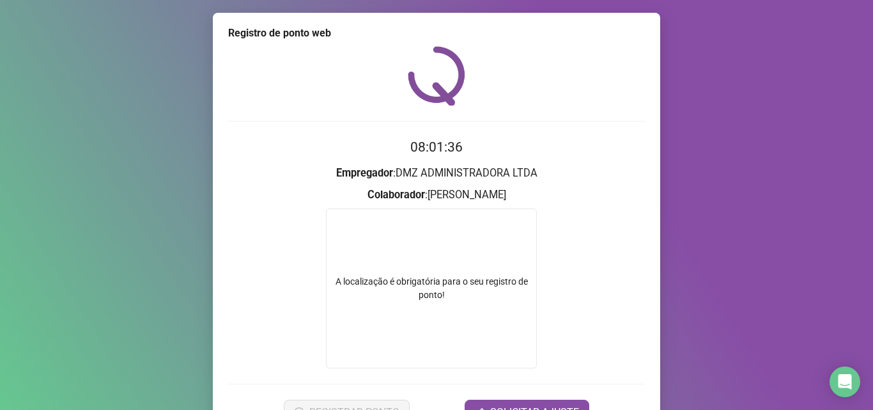  Describe the element at coordinates (364, 173) in the screenshot. I see `strong: Empregador` at that location.